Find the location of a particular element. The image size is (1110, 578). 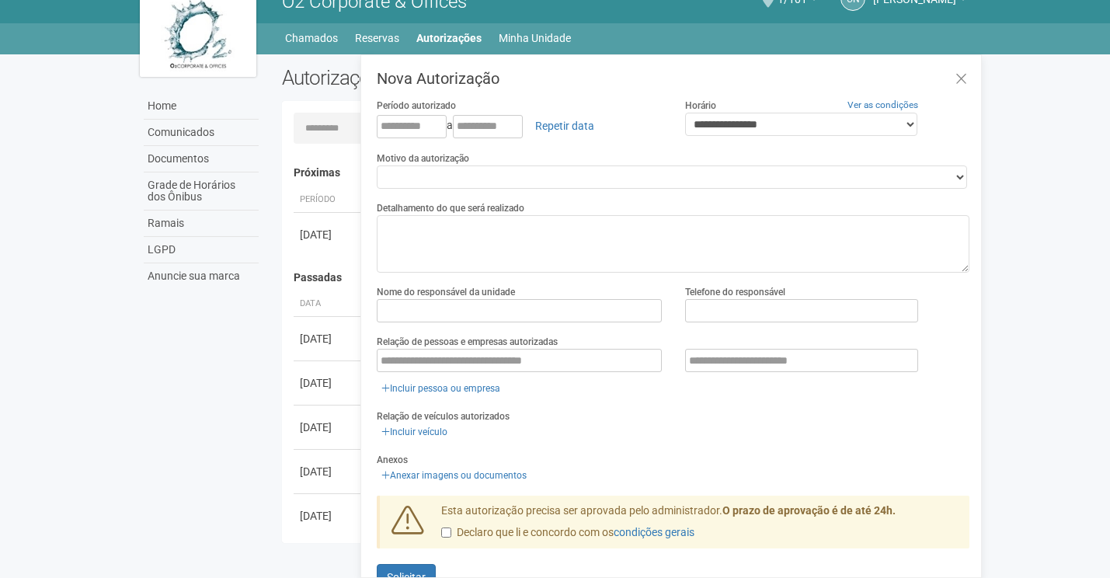

label: Telefone do responsável is located at coordinates (735, 292).